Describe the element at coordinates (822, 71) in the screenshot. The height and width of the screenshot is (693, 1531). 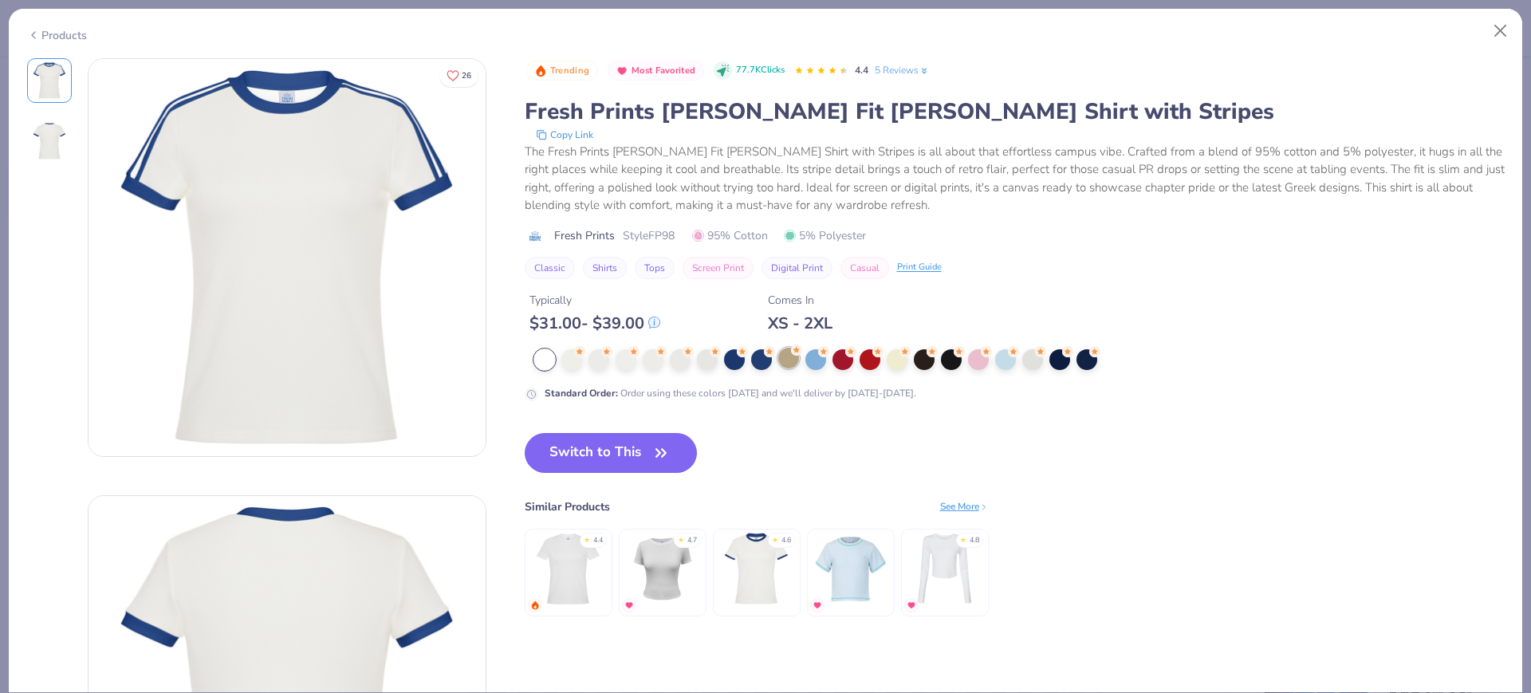
I see `div: 4.4 Stars` at that location.